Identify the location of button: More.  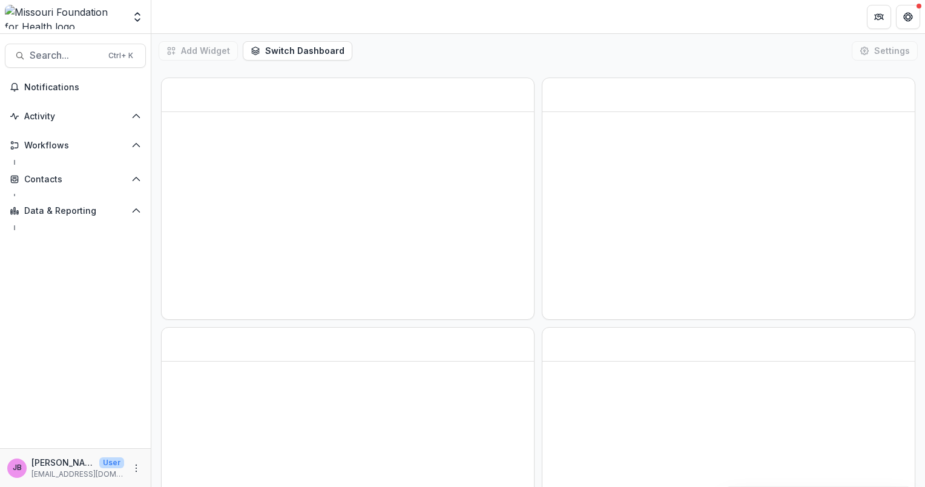
(136, 468).